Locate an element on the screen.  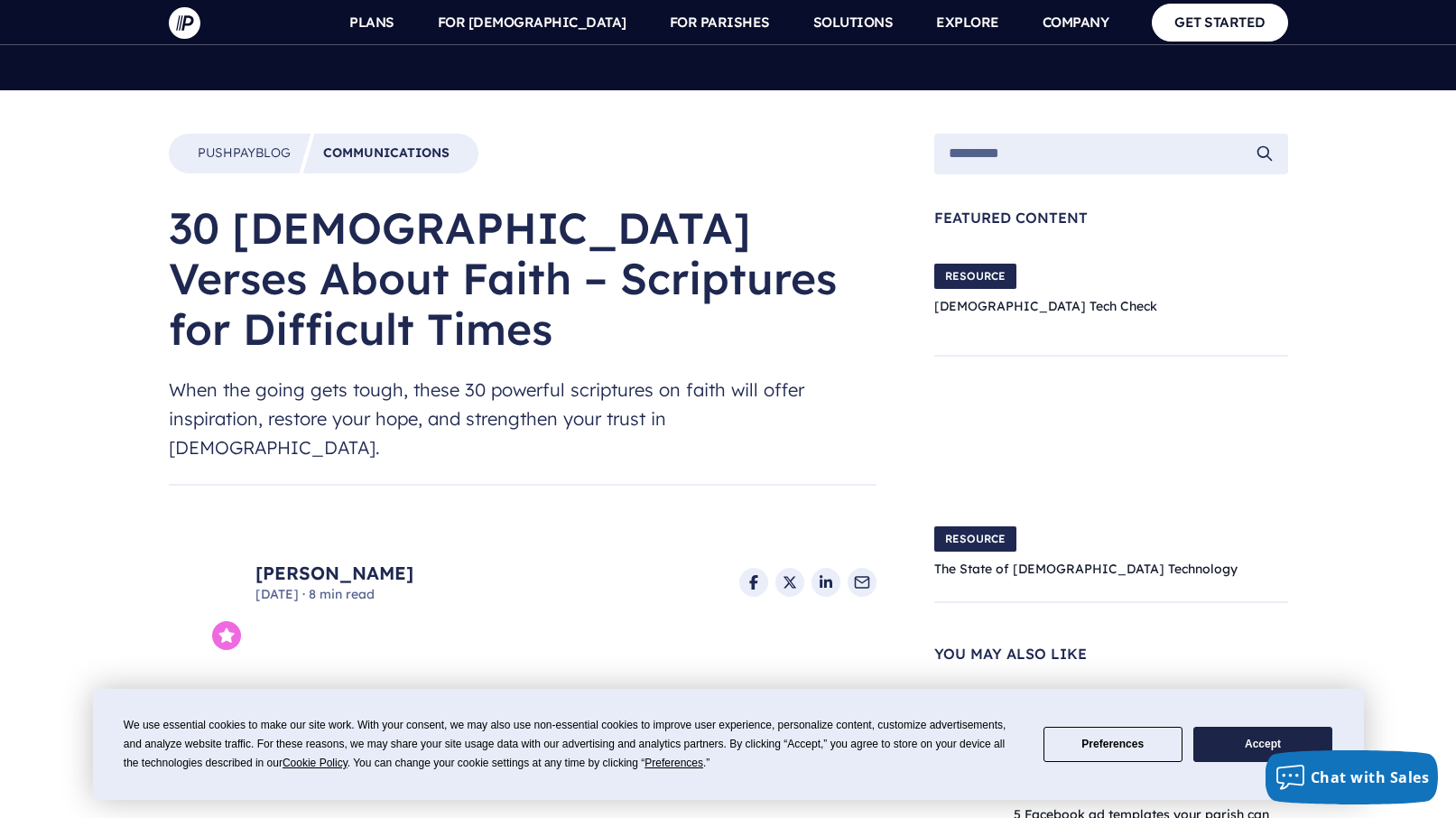
a: PushpayBlog is located at coordinates (244, 154).